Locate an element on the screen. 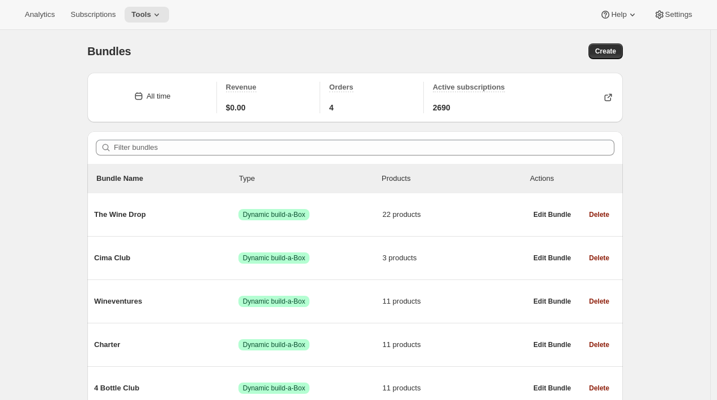 The height and width of the screenshot is (400, 717). span: Active subscriptions is located at coordinates (469, 87).